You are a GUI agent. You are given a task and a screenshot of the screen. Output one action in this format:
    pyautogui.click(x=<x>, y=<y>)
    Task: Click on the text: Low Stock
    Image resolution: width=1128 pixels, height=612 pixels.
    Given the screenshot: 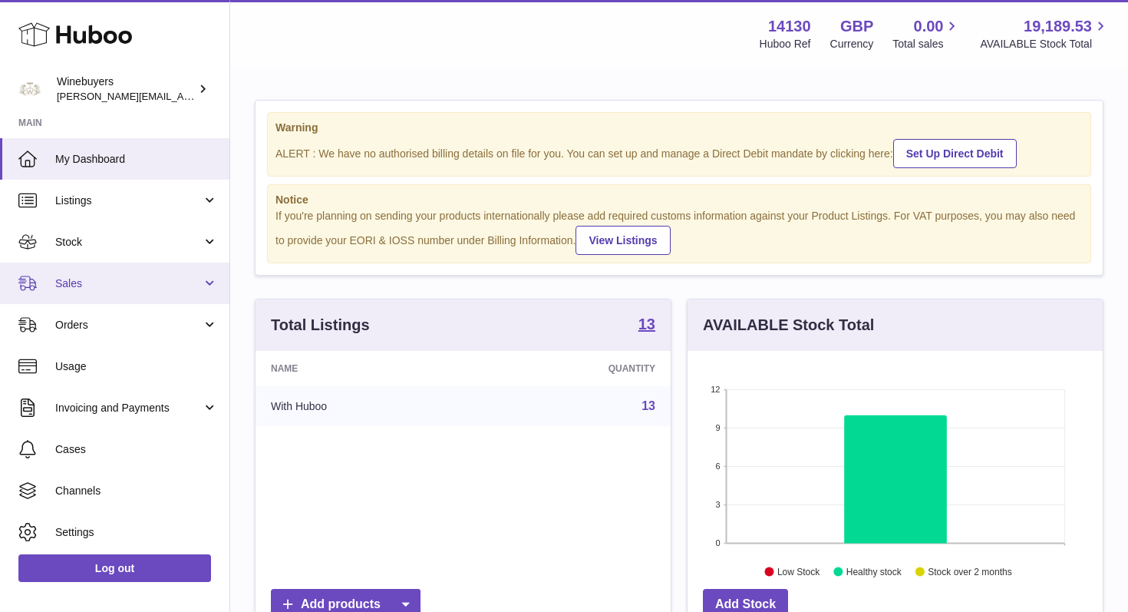 What is the action you would take?
    pyautogui.click(x=799, y=572)
    